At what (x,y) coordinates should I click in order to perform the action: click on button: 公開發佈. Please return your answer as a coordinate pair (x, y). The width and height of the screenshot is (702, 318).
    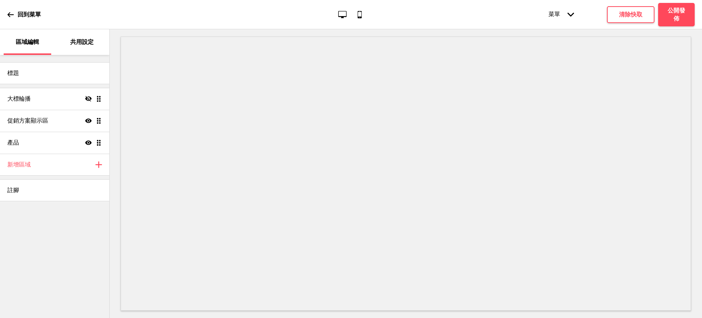
    Looking at the image, I should click on (677, 15).